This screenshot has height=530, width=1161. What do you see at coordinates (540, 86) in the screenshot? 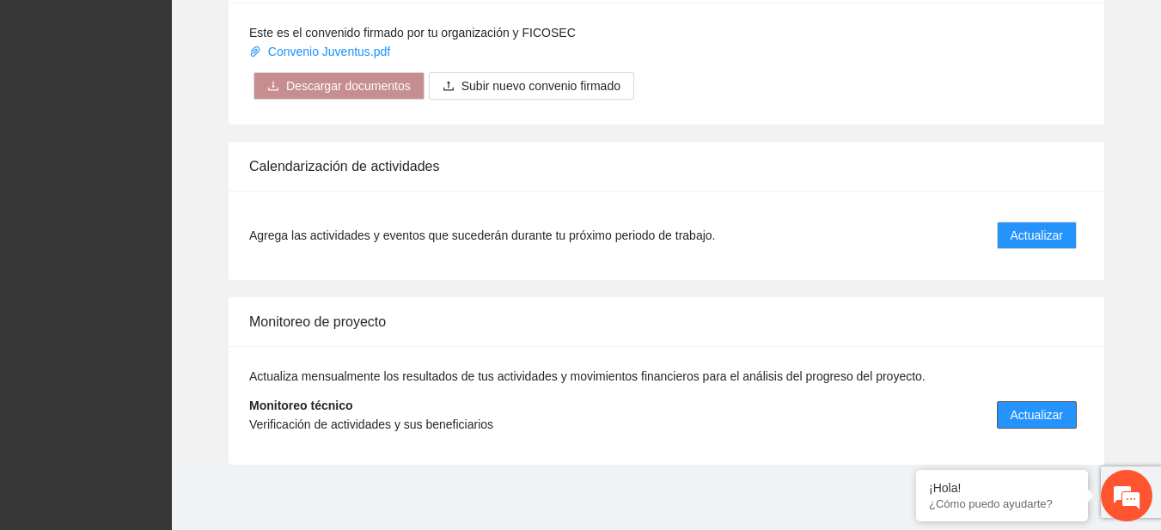
I see `span: Subir nuevo convenio firmado` at bounding box center [540, 86].